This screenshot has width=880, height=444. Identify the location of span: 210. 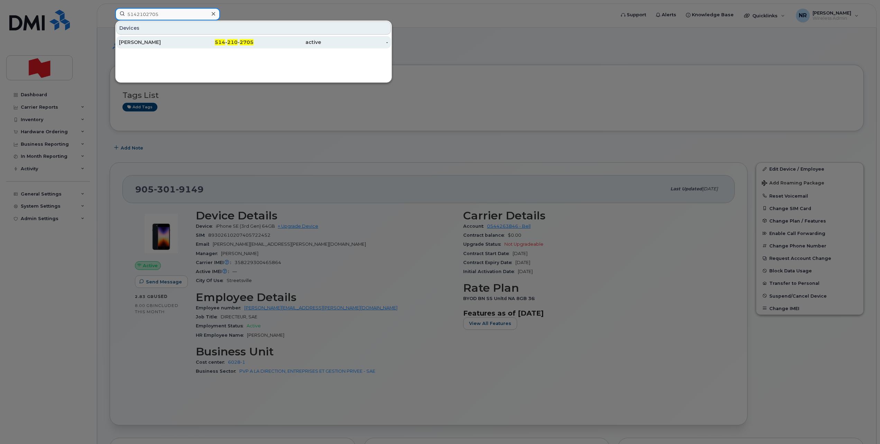
(233, 42).